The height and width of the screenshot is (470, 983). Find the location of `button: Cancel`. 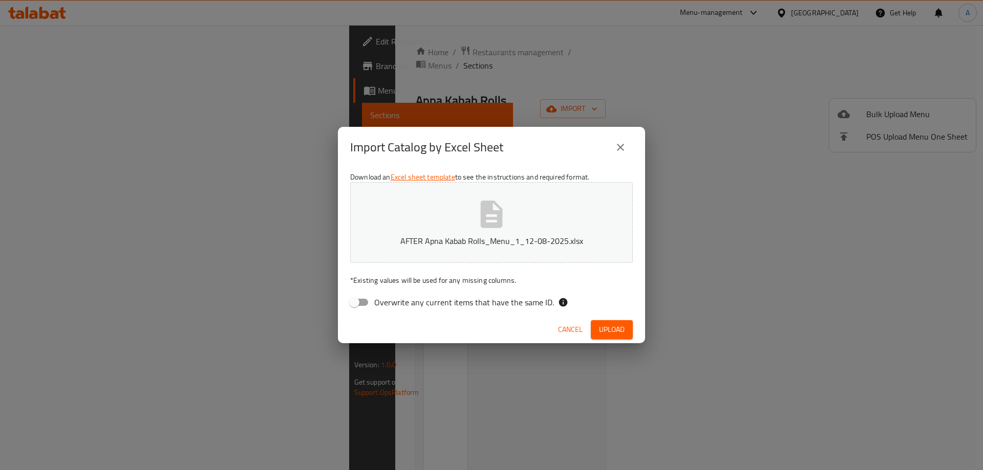

button: Cancel is located at coordinates (570, 330).